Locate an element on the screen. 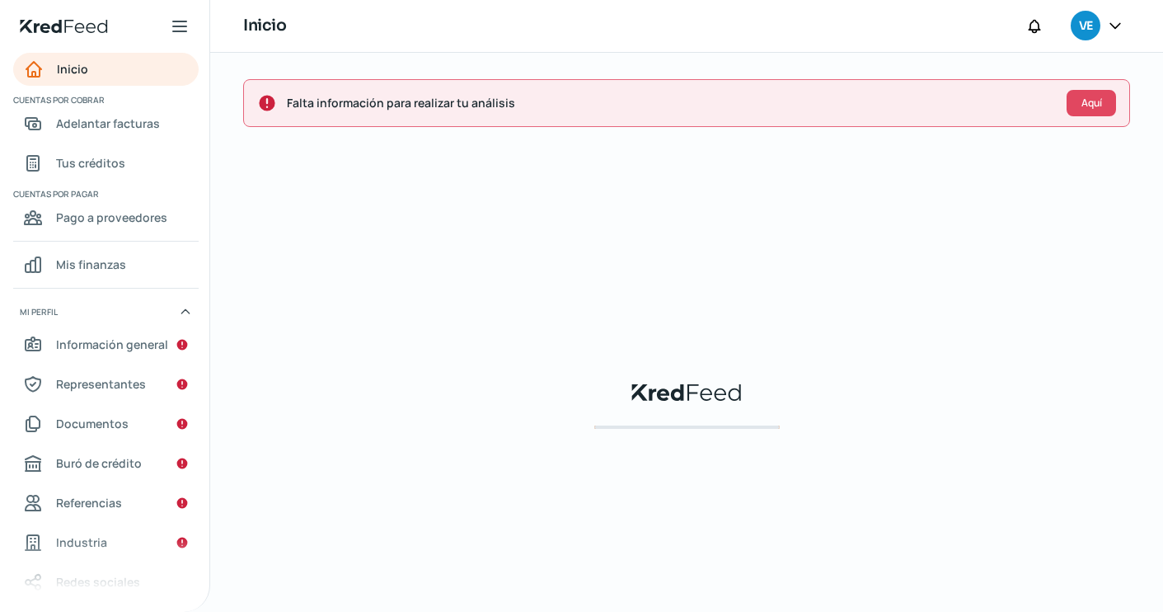 The image size is (1163, 612). span: Inicio is located at coordinates (73, 68).